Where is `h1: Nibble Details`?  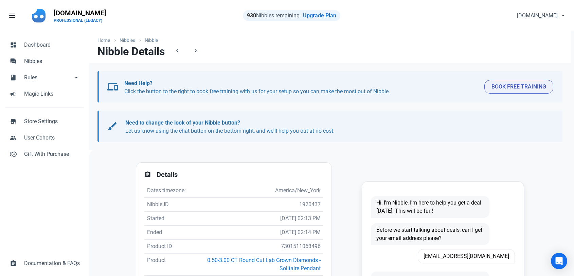 h1: Nibble Details is located at coordinates (131, 51).